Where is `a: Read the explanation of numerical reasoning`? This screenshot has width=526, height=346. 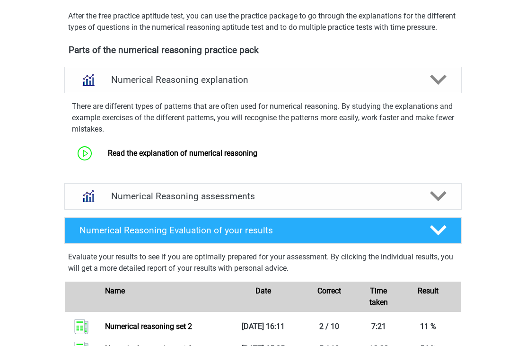
a: Read the explanation of numerical reasoning is located at coordinates (182, 153).